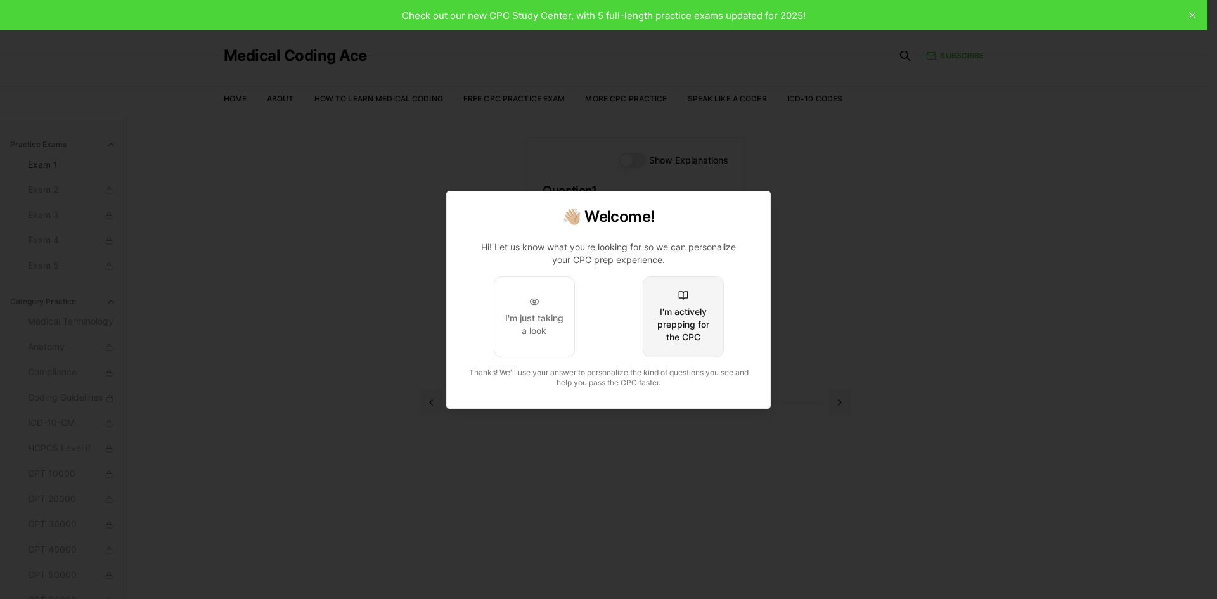  What do you see at coordinates (534, 324) in the screenshot?
I see `div: I'm just taking a look` at bounding box center [534, 324].